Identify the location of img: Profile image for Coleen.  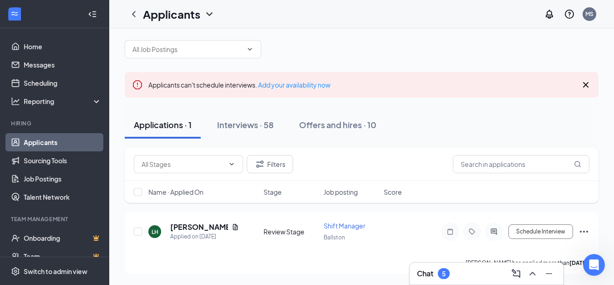
(116, 24).